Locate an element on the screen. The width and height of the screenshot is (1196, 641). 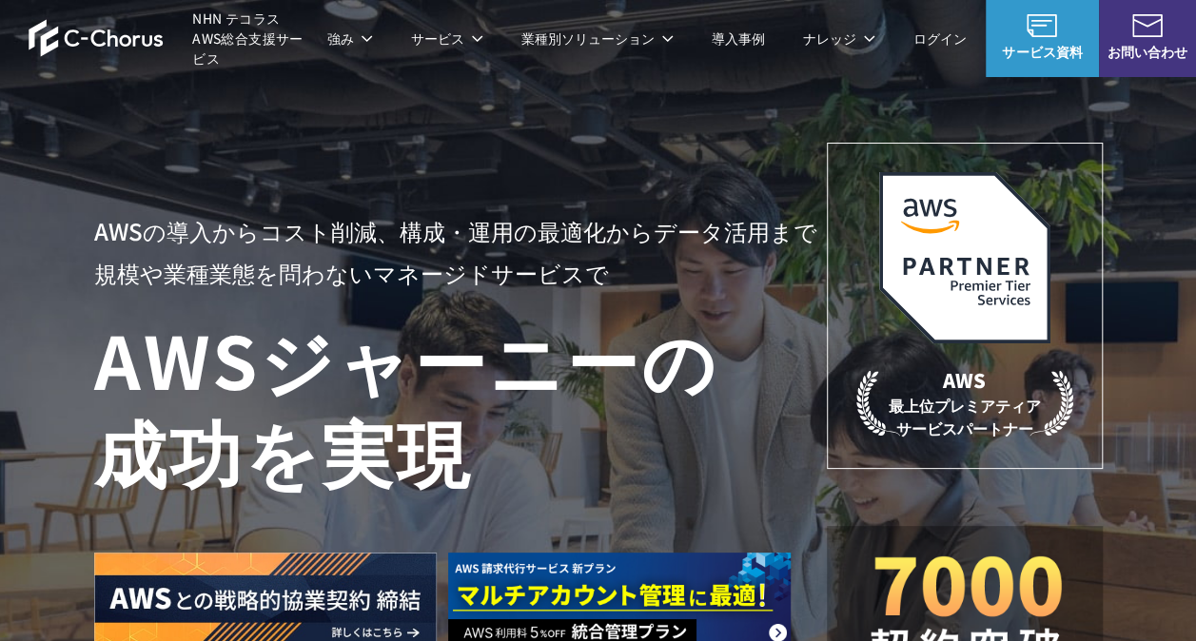
p: サービス is located at coordinates (447, 38).